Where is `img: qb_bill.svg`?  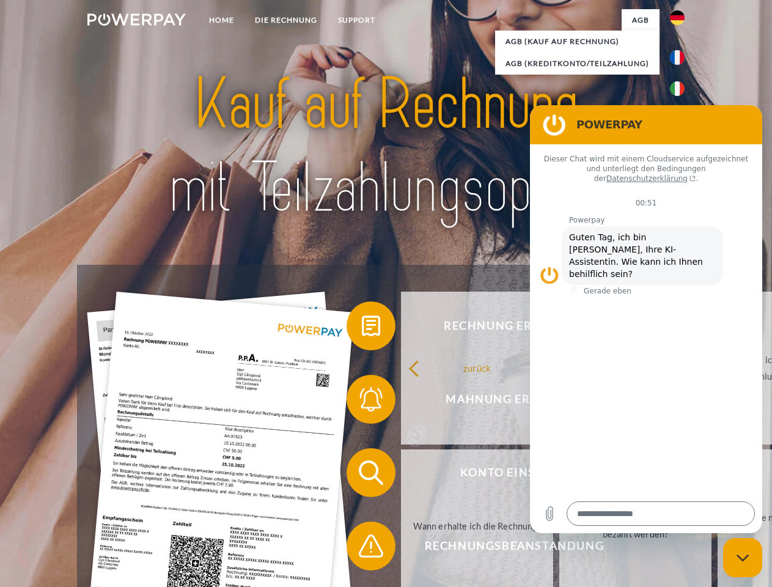 img: qb_bill.svg is located at coordinates (371, 326).